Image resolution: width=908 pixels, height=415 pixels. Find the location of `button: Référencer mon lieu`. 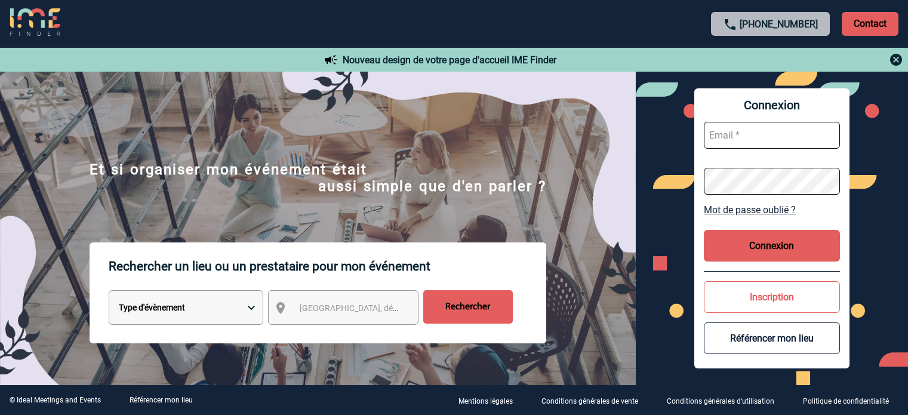

button: Référencer mon lieu is located at coordinates (772, 338).